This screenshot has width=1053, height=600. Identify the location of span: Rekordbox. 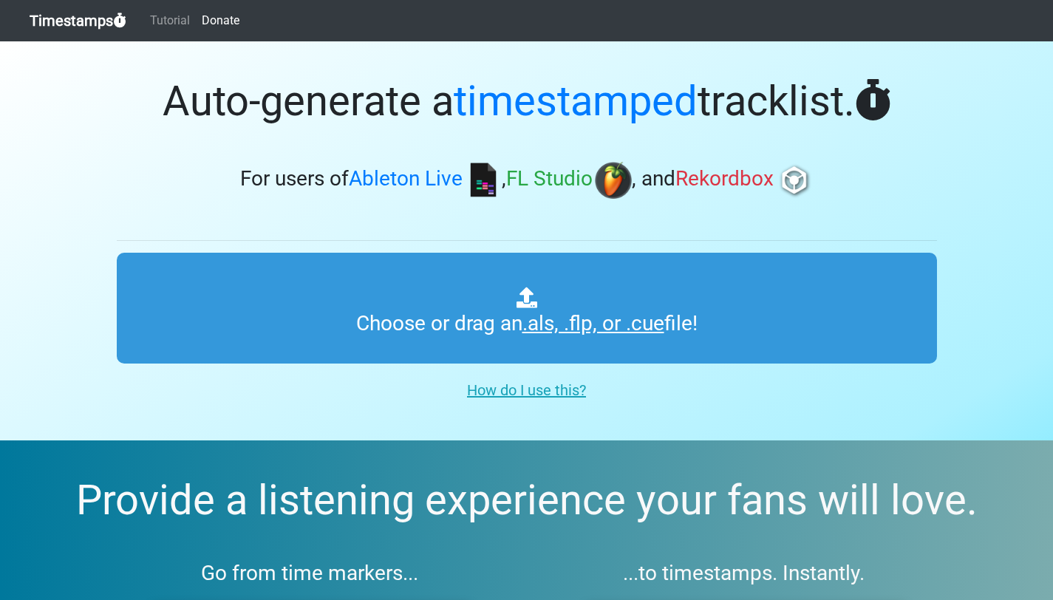
(724, 179).